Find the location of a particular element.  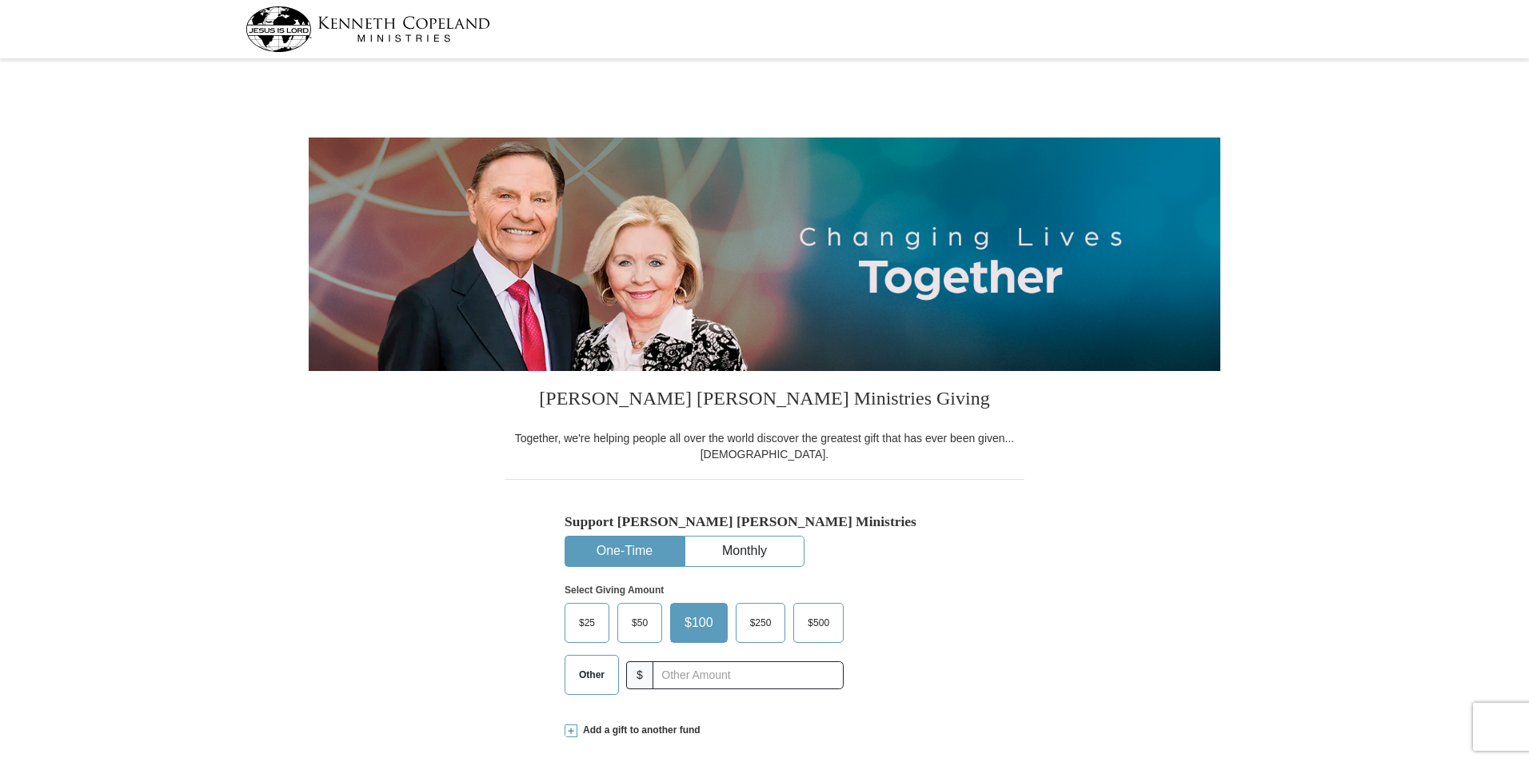

span: Add a gift to another fund is located at coordinates (639, 730).